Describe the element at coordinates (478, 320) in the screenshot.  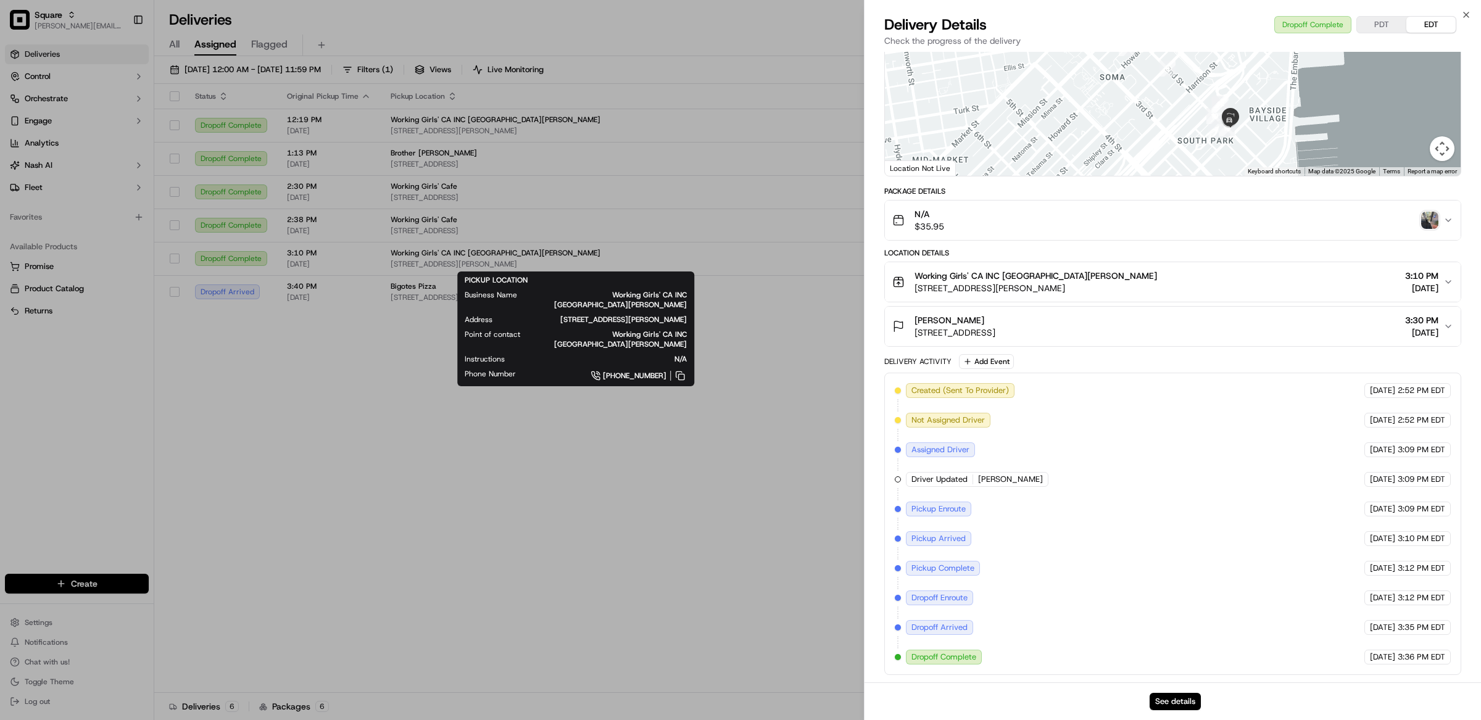
I see `span: Address` at that location.